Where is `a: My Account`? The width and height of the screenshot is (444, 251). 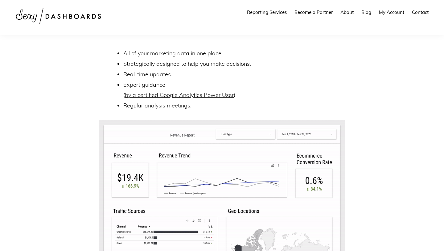 a: My Account is located at coordinates (391, 12).